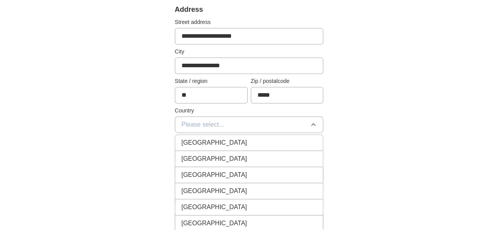  Describe the element at coordinates (203, 125) in the screenshot. I see `span: Please select...` at that location.